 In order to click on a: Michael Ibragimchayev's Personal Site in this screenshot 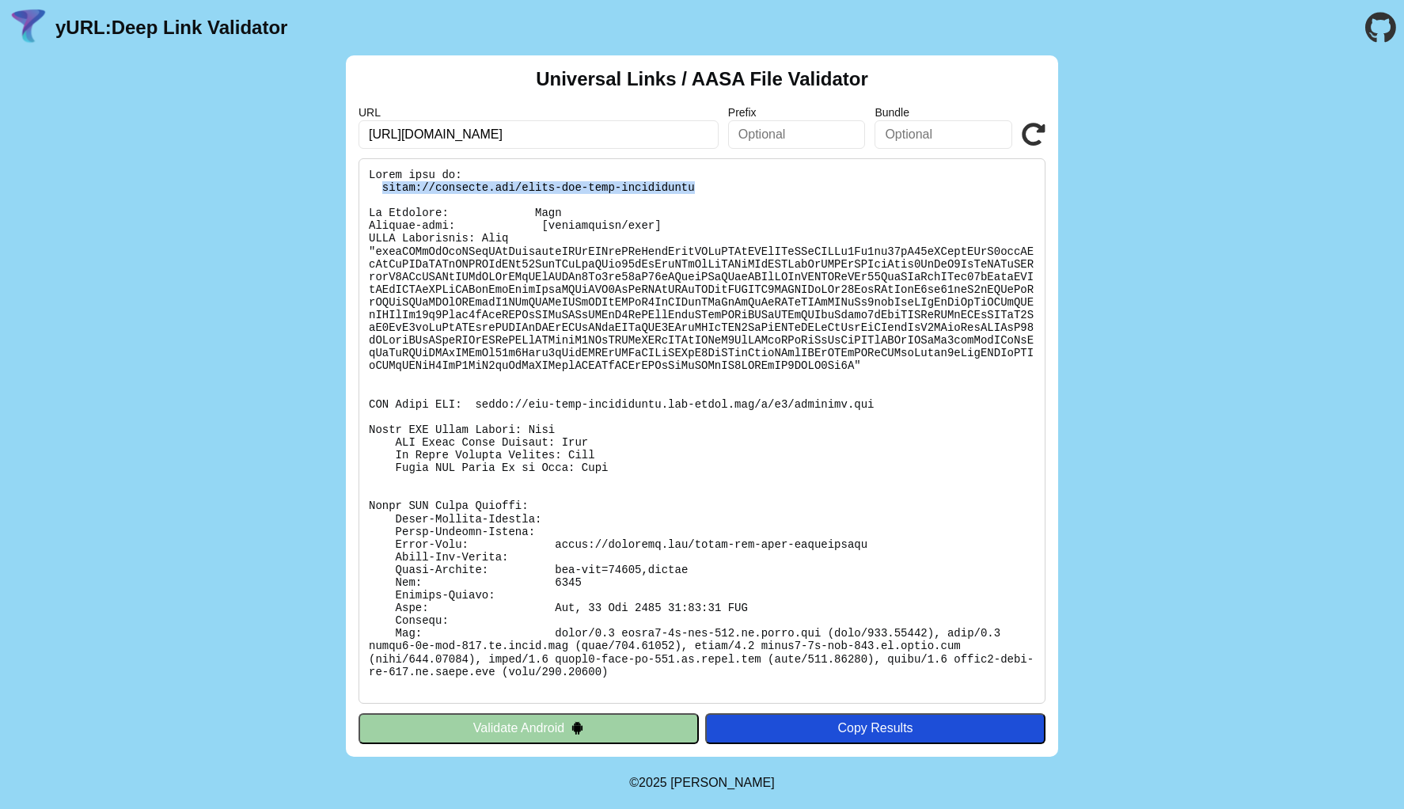, I will do `click(723, 782)`.